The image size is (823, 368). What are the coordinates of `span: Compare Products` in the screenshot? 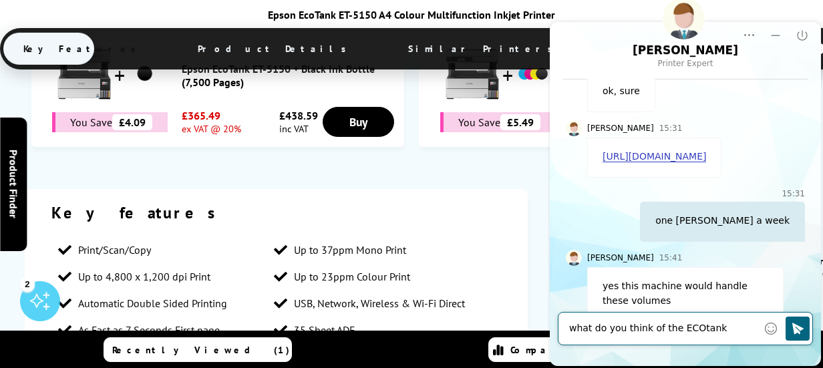 It's located at (591, 350).